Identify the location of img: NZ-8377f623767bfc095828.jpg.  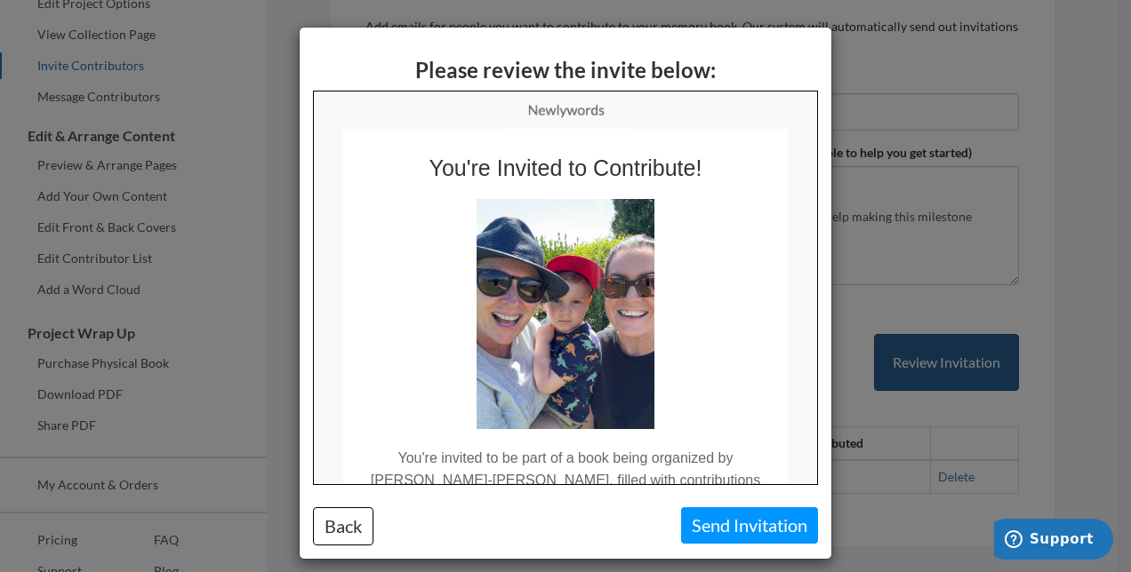
(252, 222).